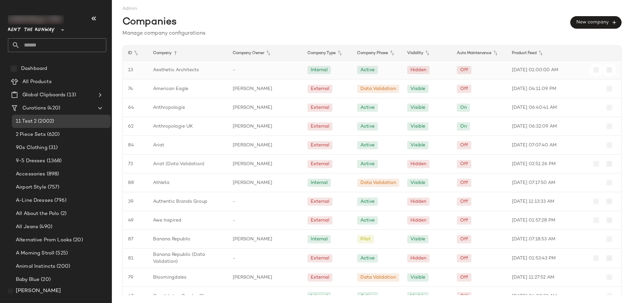  What do you see at coordinates (26, 121) in the screenshot?
I see `span: 11 Test 2` at bounding box center [26, 121].